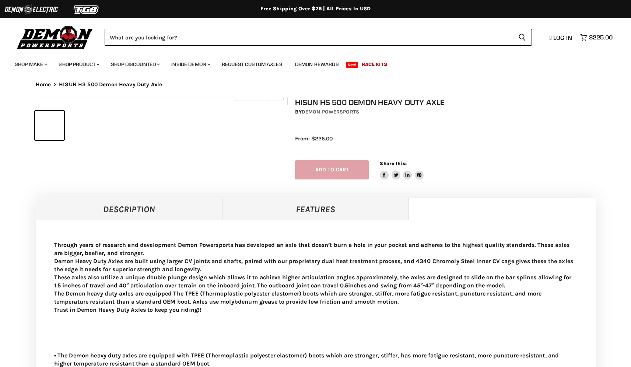  Describe the element at coordinates (316, 9) in the screenshot. I see `div: Free Shipping Over $75 | All Prices In USD` at that location.